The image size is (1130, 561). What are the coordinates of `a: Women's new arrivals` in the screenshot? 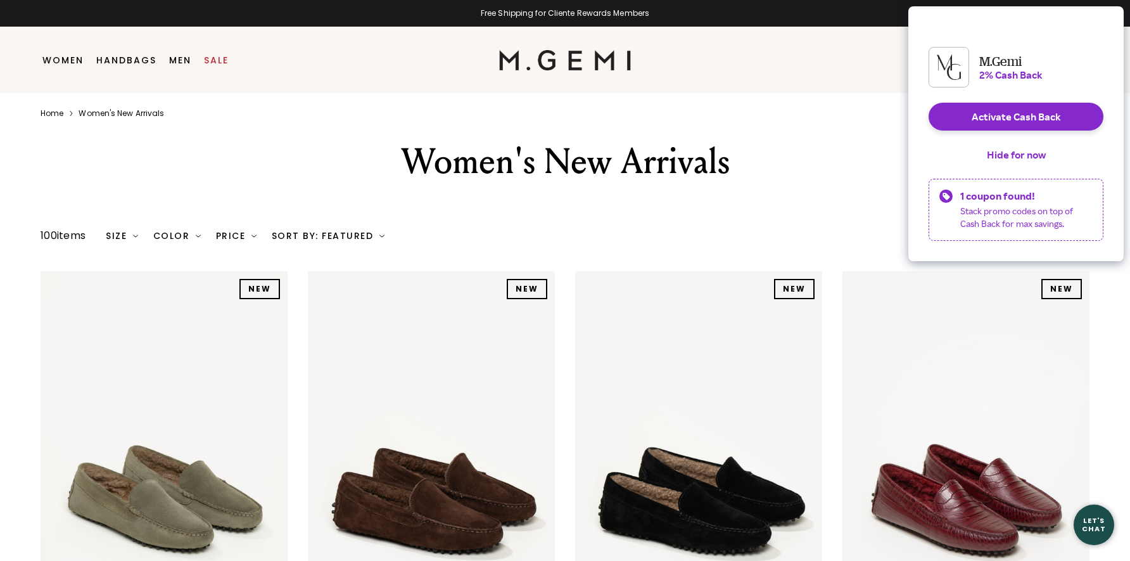 It's located at (121, 113).